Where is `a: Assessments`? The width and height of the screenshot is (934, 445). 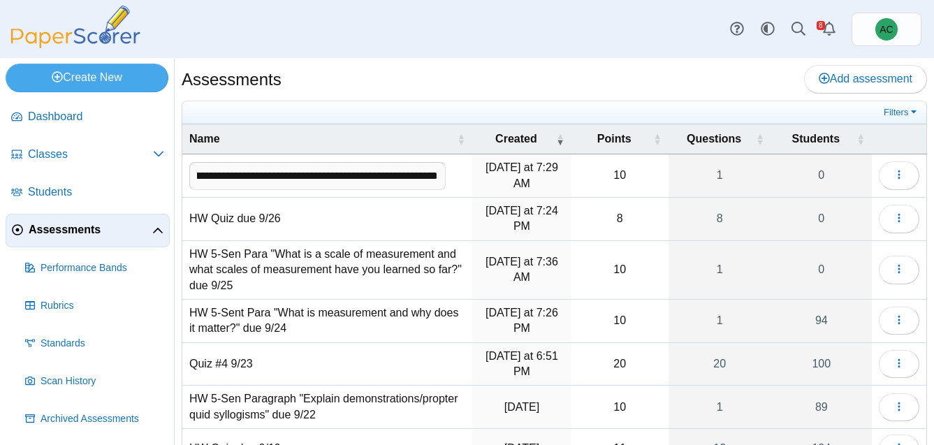
a: Assessments is located at coordinates (87, 230).